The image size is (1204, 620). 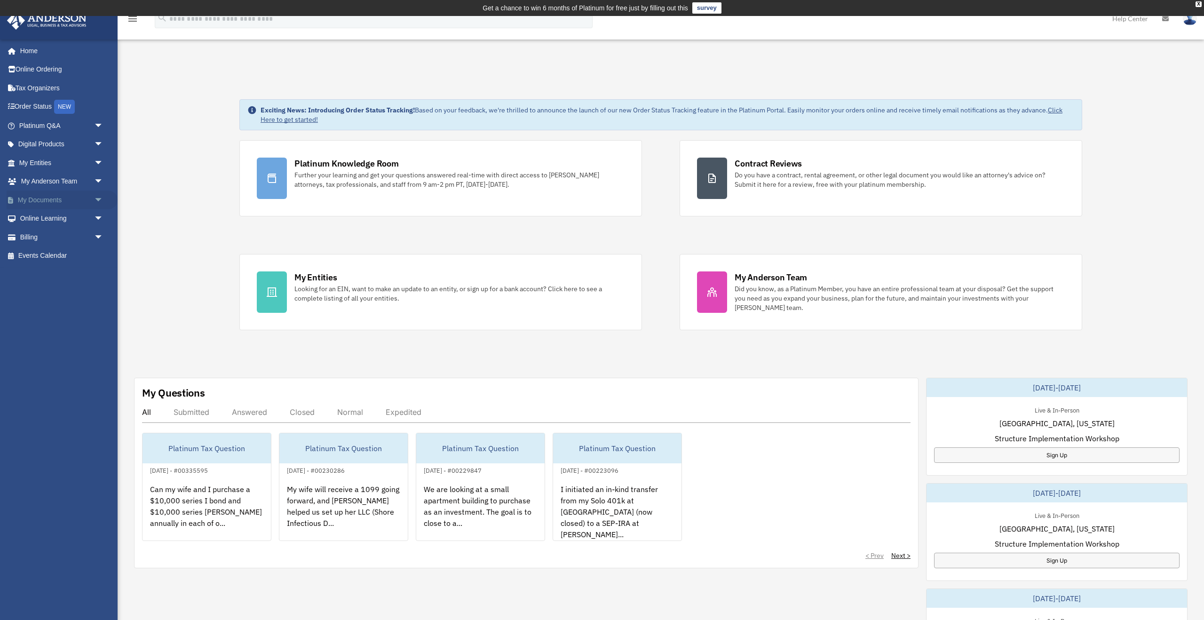 What do you see at coordinates (62, 256) in the screenshot?
I see `a: Events Calendar` at bounding box center [62, 256].